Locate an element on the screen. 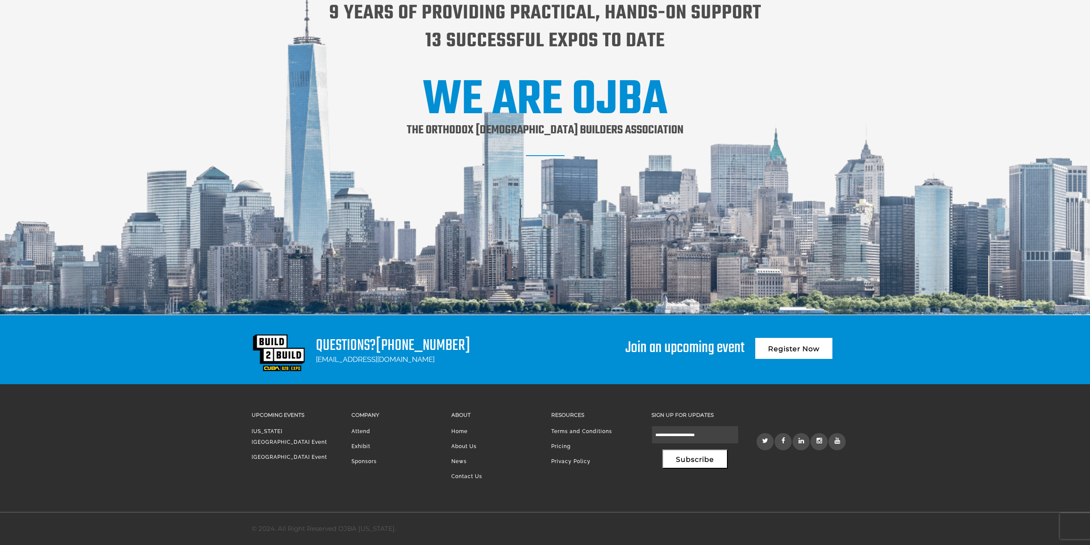  input: Enter your email address is located at coordinates (84, 114).